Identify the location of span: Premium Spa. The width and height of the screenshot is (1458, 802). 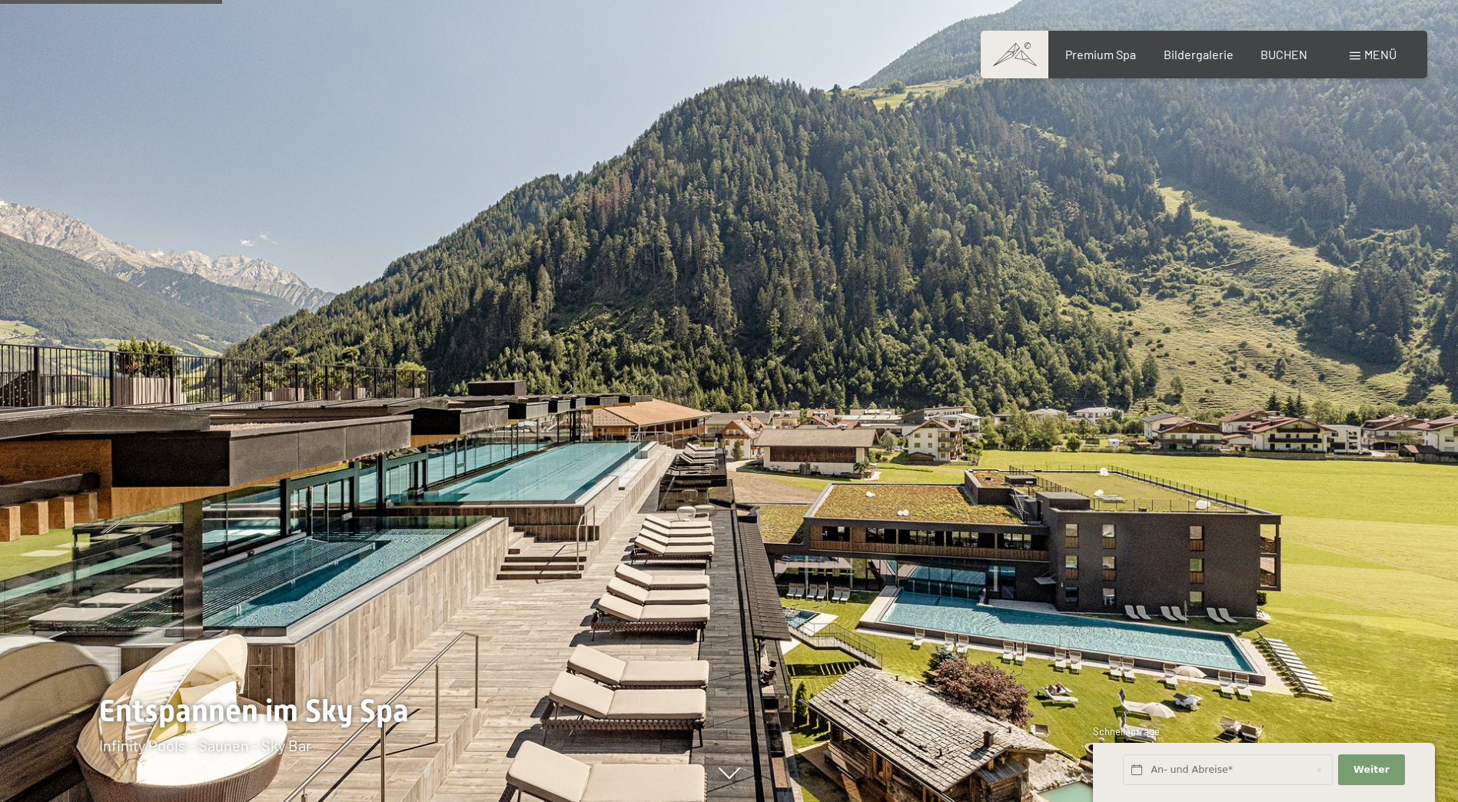
(1100, 54).